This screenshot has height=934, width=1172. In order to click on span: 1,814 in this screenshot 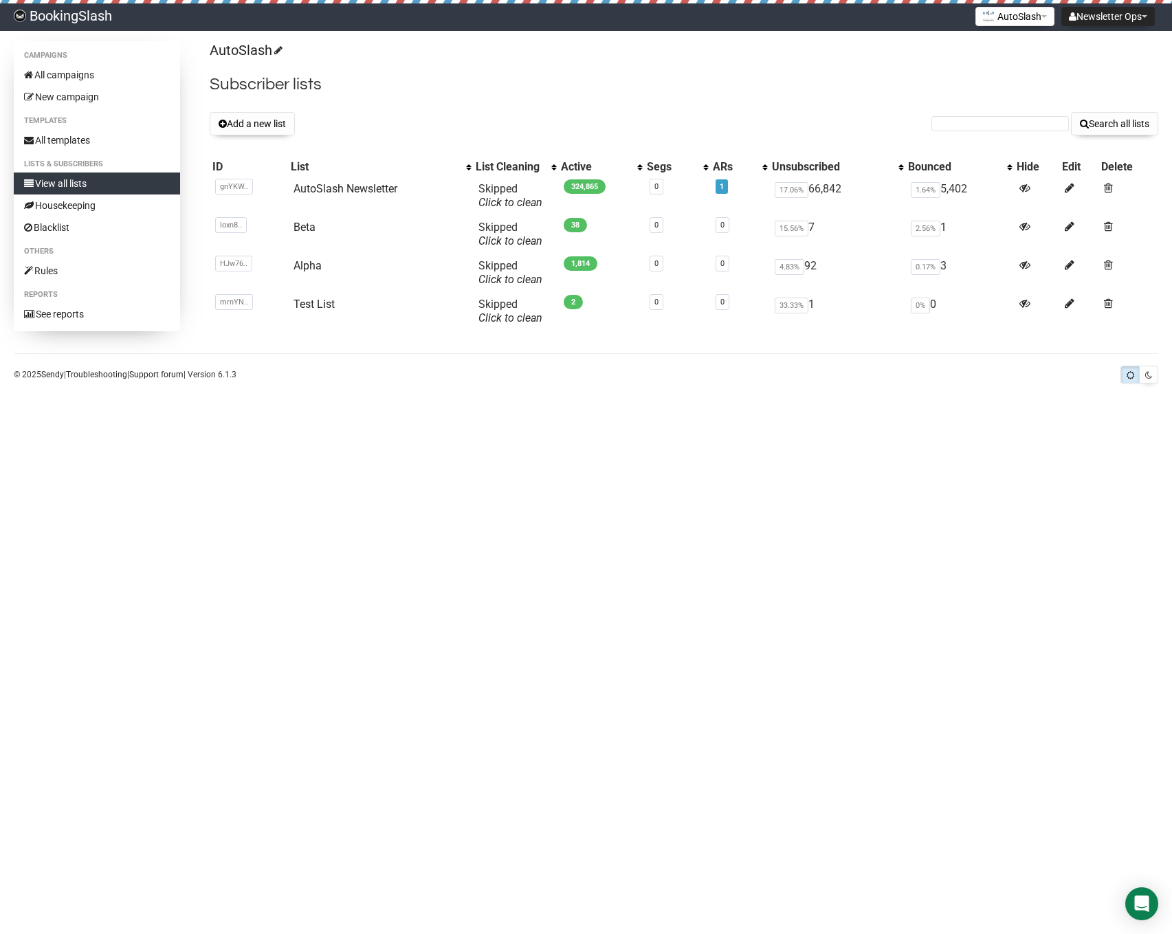, I will do `click(580, 263)`.